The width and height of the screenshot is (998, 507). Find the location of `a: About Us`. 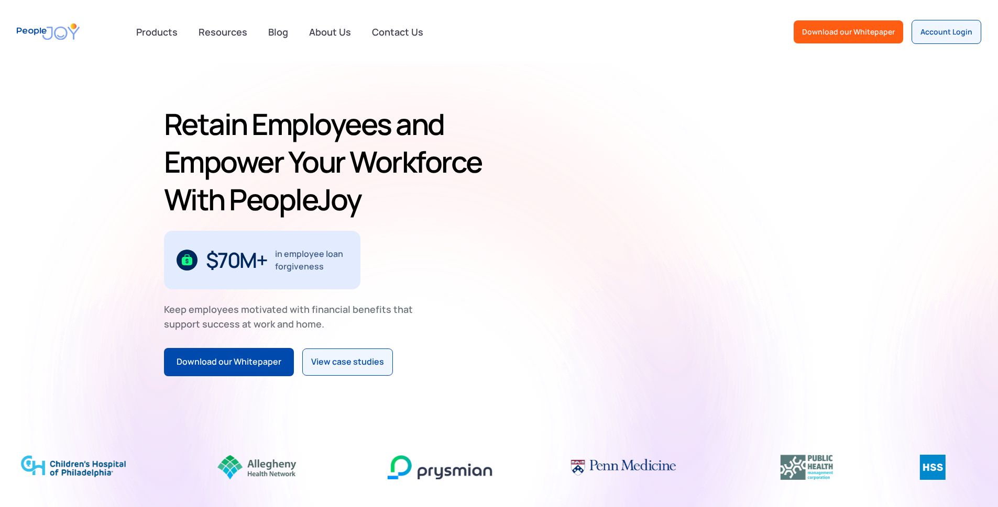

a: About Us is located at coordinates (330, 32).